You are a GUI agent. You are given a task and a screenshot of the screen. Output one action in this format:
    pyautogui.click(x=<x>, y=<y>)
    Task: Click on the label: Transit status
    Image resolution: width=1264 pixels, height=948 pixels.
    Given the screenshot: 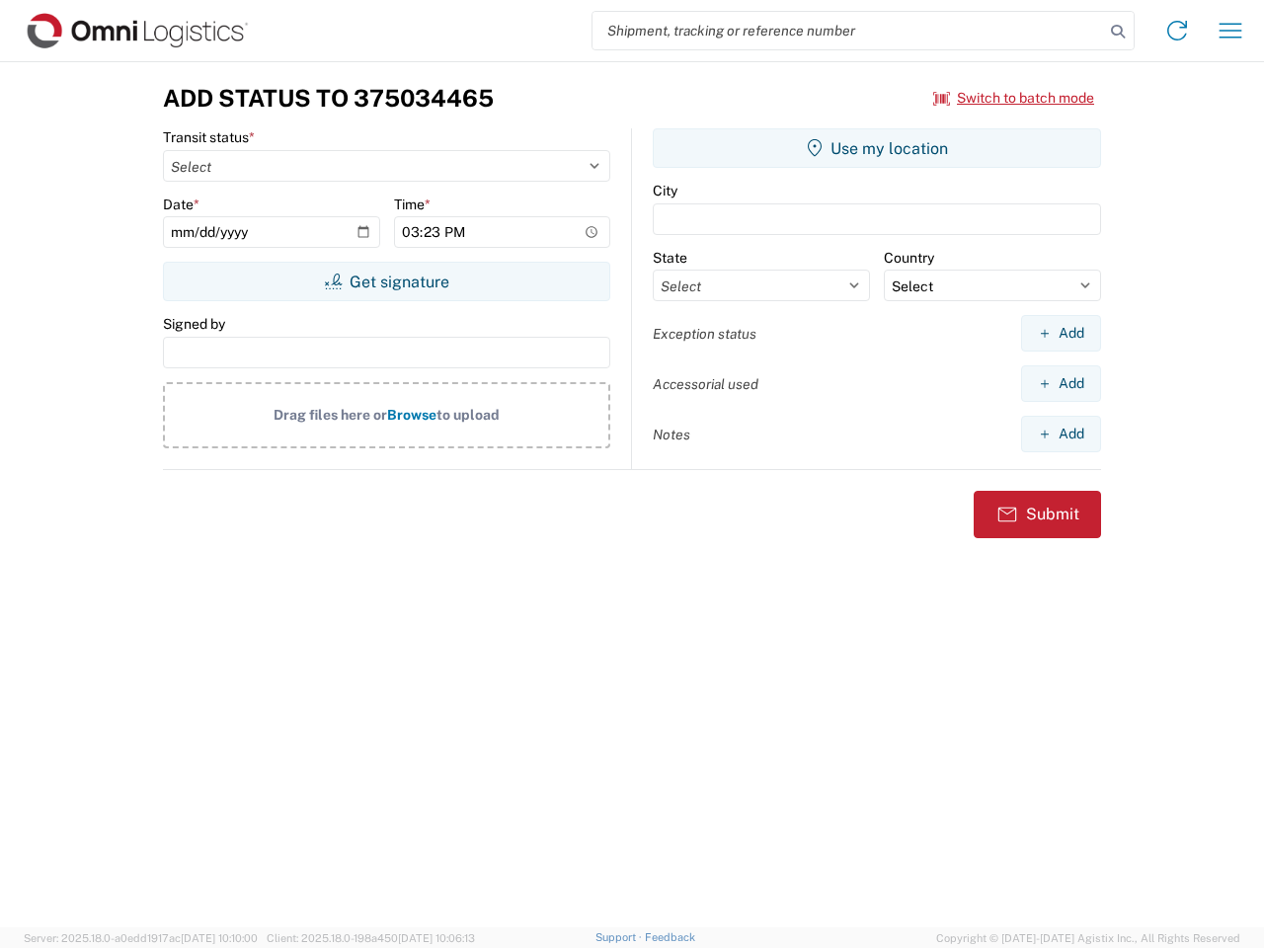 What is the action you would take?
    pyautogui.click(x=208, y=137)
    